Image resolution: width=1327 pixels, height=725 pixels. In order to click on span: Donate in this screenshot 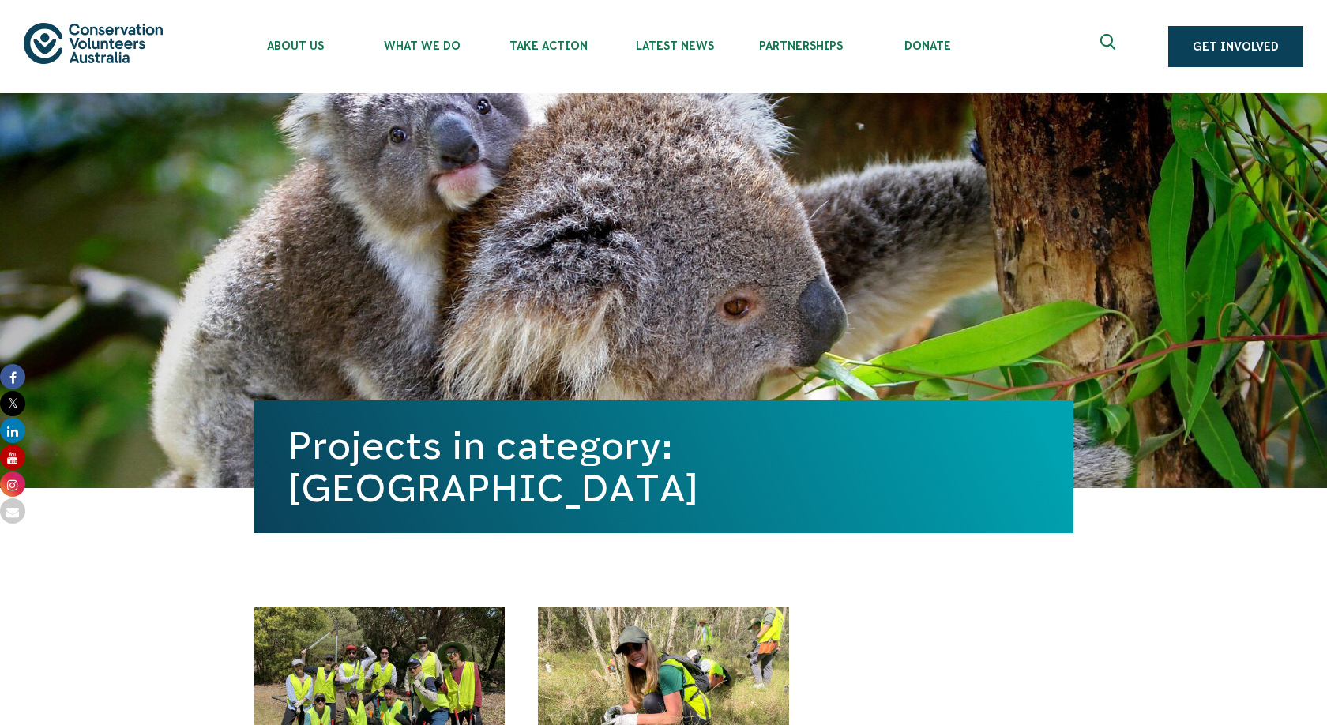, I will do `click(927, 46)`.